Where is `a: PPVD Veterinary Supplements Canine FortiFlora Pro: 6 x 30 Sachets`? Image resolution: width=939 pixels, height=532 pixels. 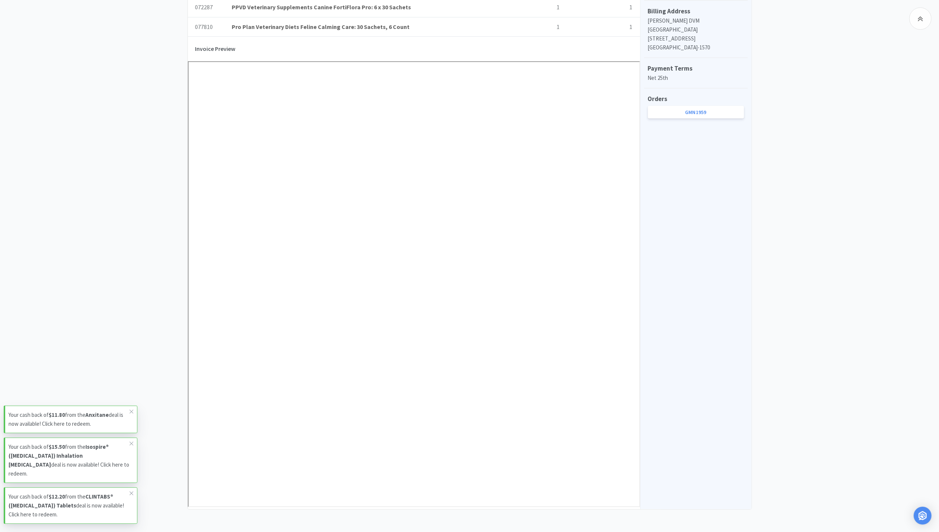
a: PPVD Veterinary Supplements Canine FortiFlora Pro: 6 x 30 Sachets is located at coordinates (359, 7).